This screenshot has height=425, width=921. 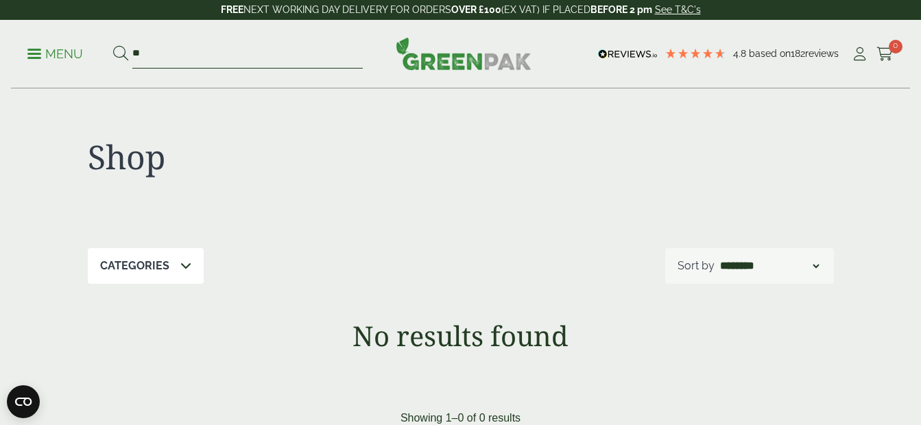 I want to click on span: 182, so click(x=797, y=53).